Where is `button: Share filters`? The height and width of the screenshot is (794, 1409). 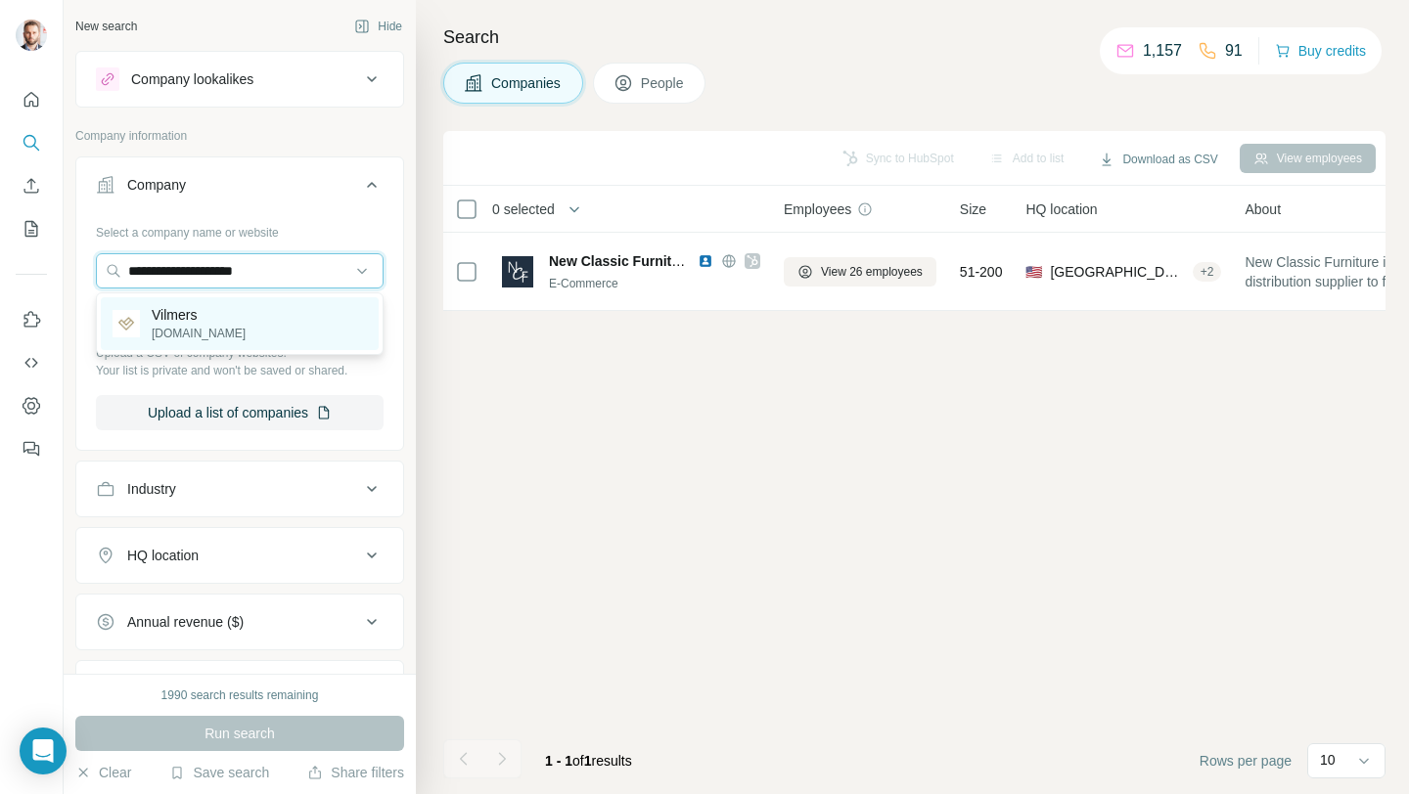 button: Share filters is located at coordinates (355, 773).